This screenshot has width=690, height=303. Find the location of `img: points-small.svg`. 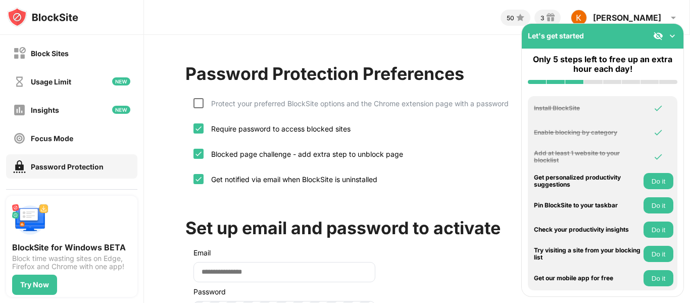

img: points-small.svg is located at coordinates (520, 18).